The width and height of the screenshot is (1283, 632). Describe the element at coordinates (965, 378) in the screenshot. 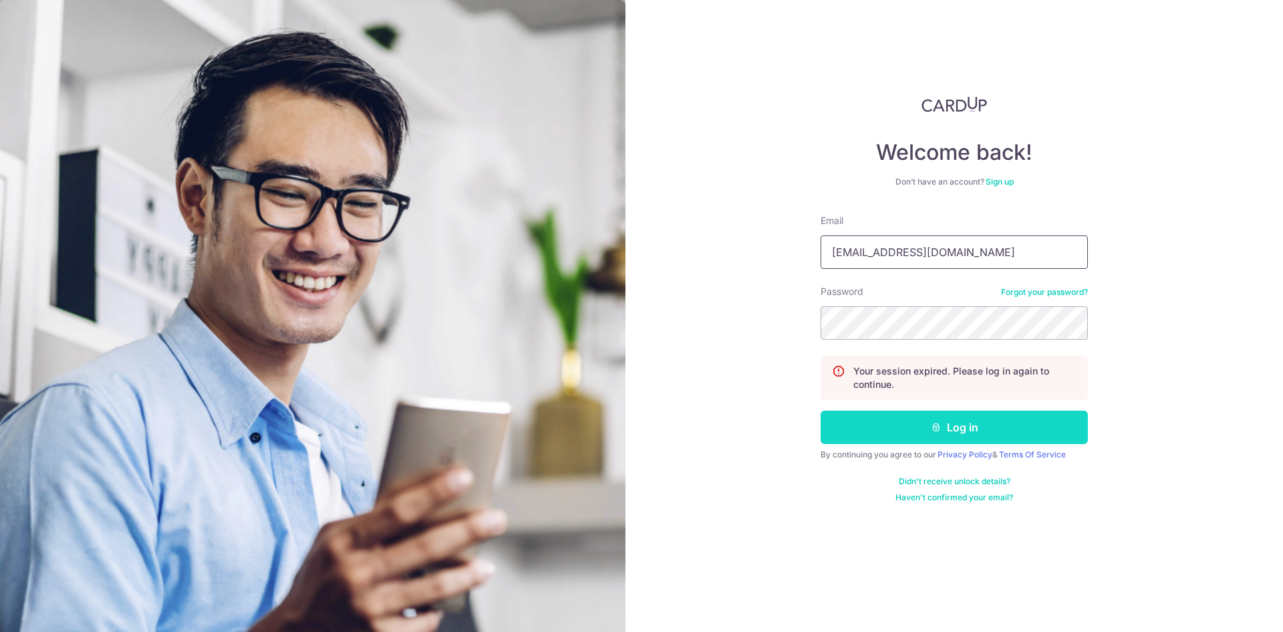

I see `p: Your session expired. Please log in again to continue.` at that location.